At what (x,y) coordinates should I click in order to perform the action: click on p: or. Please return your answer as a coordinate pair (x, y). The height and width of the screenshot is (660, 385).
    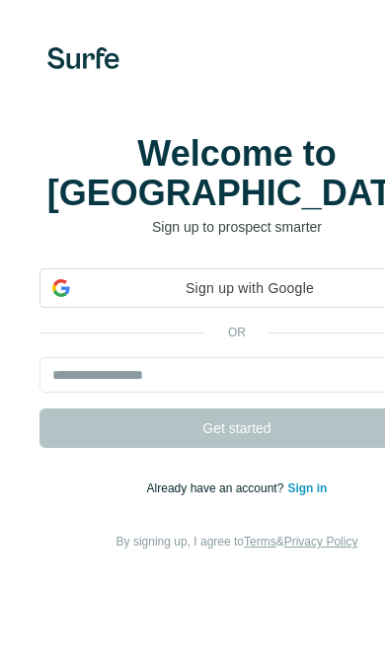
    Looking at the image, I should click on (237, 333).